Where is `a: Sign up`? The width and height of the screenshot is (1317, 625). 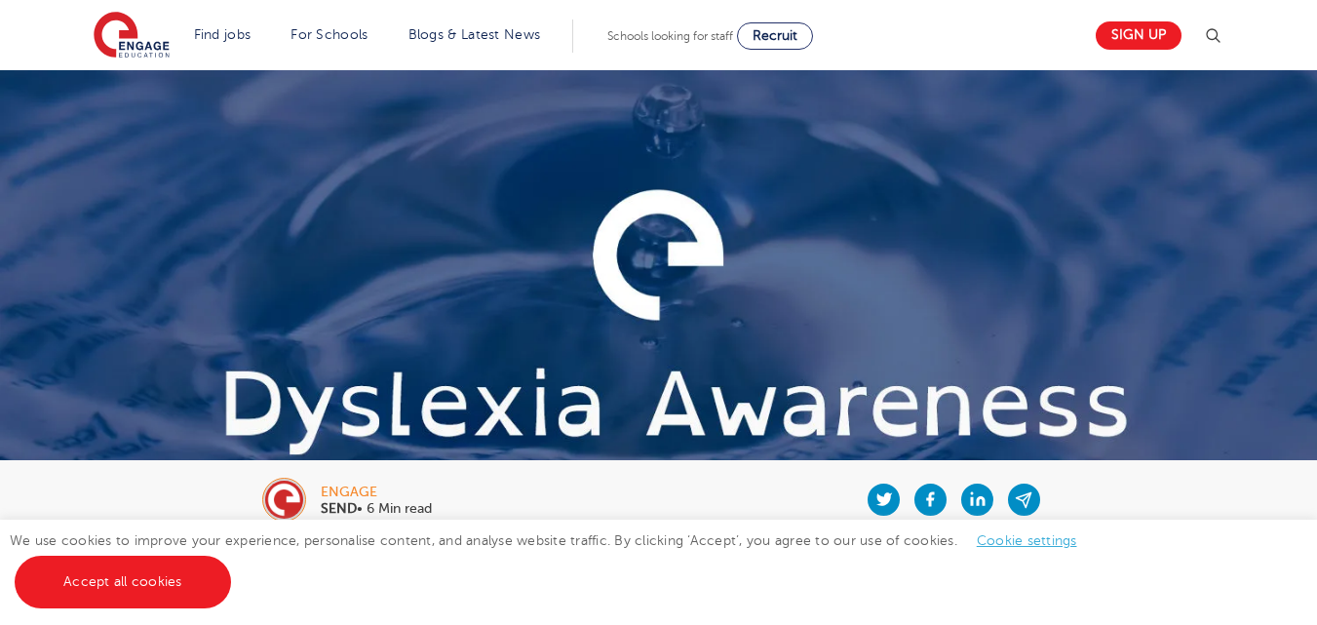 a: Sign up is located at coordinates (1138, 35).